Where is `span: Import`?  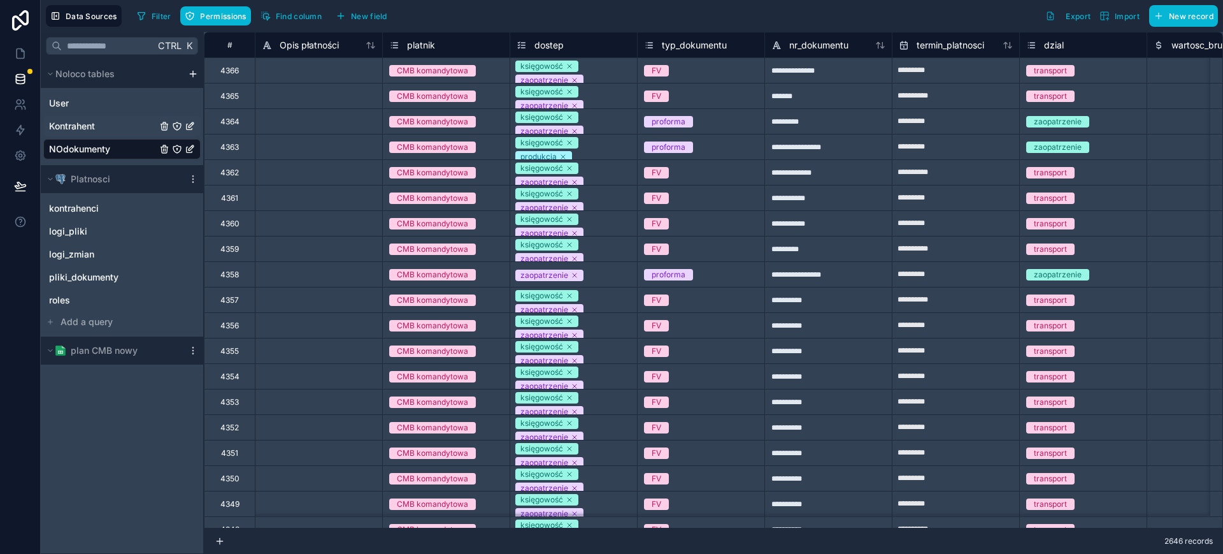 span: Import is located at coordinates (1127, 16).